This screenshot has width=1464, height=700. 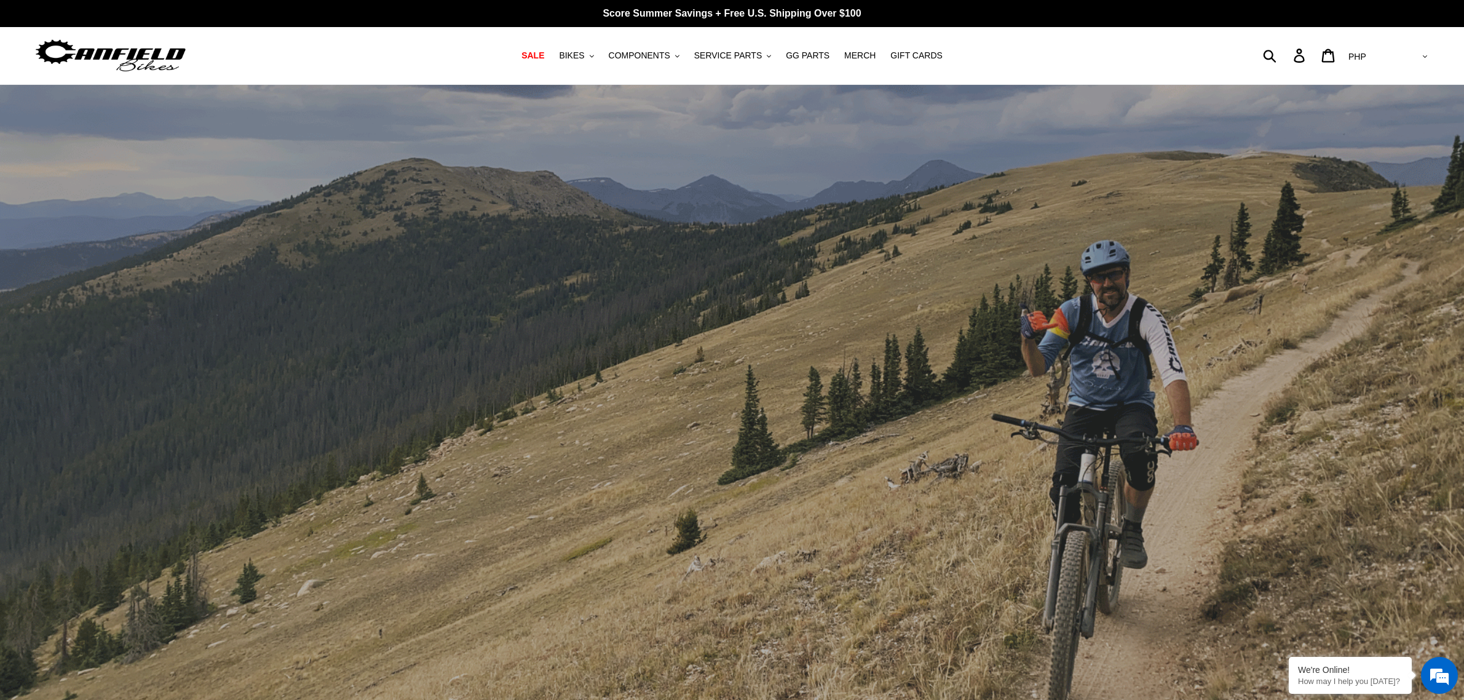 What do you see at coordinates (533, 55) in the screenshot?
I see `span: SALE` at bounding box center [533, 55].